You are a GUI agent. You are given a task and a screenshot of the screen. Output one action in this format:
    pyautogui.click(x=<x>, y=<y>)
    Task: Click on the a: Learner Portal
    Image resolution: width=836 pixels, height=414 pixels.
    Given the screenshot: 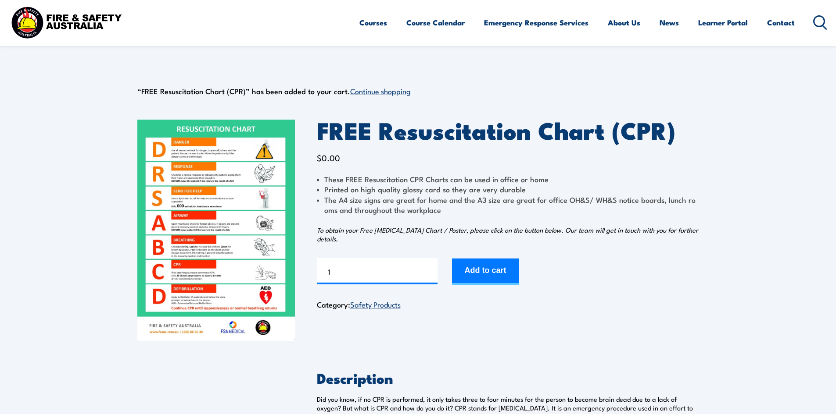 What is the action you would take?
    pyautogui.click(x=722, y=22)
    